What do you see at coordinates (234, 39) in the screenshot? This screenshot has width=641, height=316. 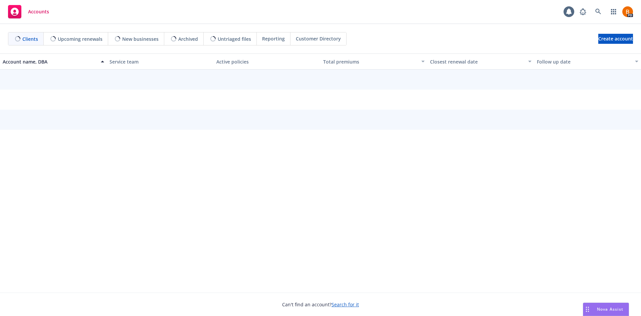 I see `span: Untriaged files` at bounding box center [234, 39].